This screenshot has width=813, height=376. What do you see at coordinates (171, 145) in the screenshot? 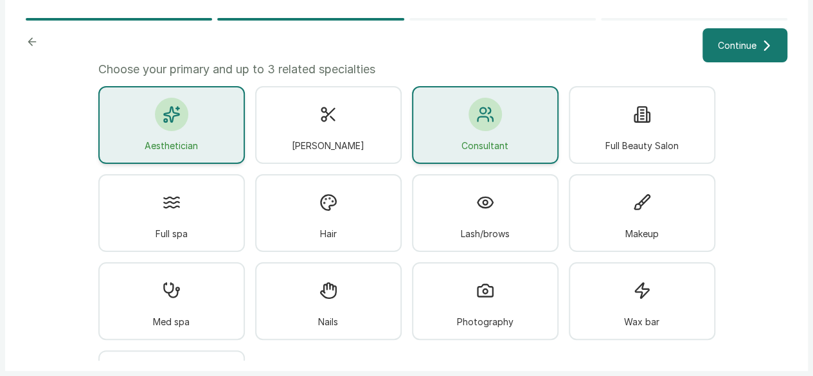
I see `span: Aesthetician` at bounding box center [171, 145].